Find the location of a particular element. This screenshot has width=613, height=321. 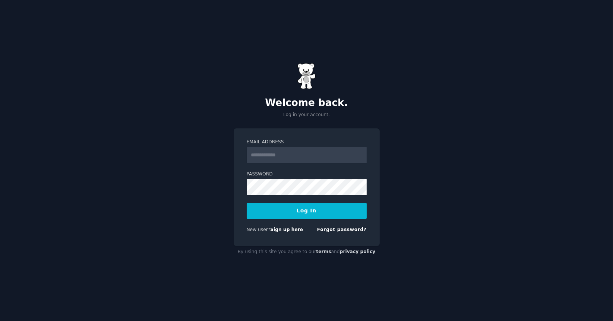

a: Sign up here is located at coordinates (287, 229).